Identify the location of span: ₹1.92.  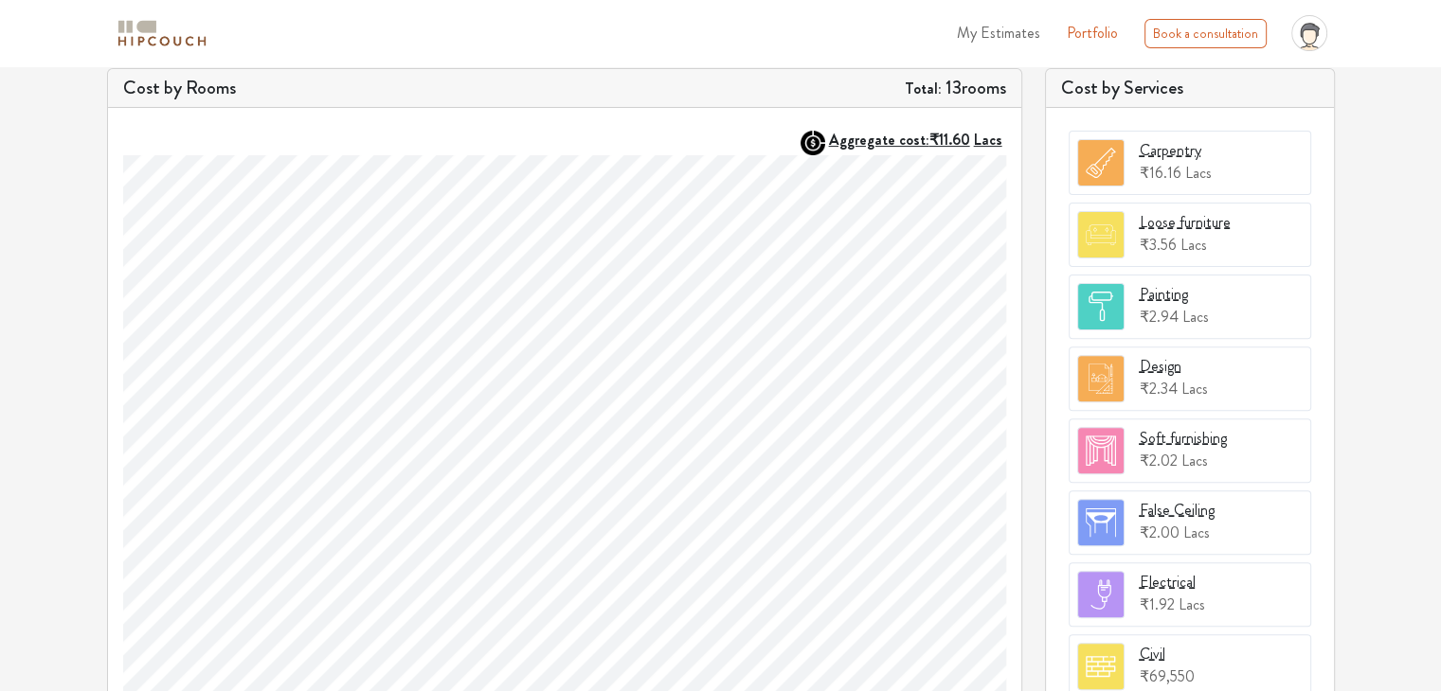
(1156, 604).